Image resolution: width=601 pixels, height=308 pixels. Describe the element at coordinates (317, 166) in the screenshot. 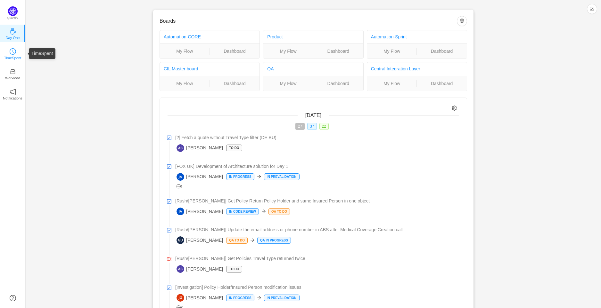

I see `a: [FOX UK] Development of Architecture solution for Day 1` at that location.